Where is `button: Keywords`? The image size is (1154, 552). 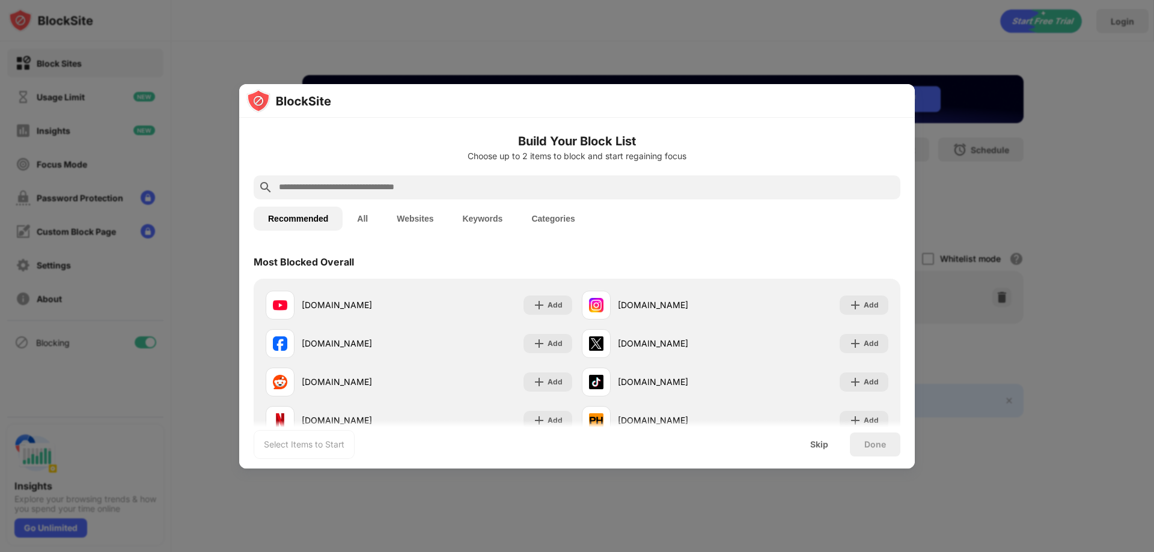 button: Keywords is located at coordinates (482, 219).